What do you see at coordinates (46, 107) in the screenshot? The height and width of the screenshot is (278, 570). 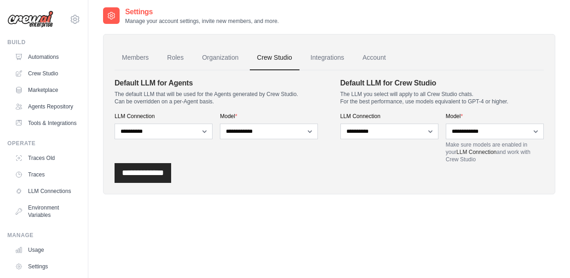 I see `a: Agents Repository` at bounding box center [46, 107].